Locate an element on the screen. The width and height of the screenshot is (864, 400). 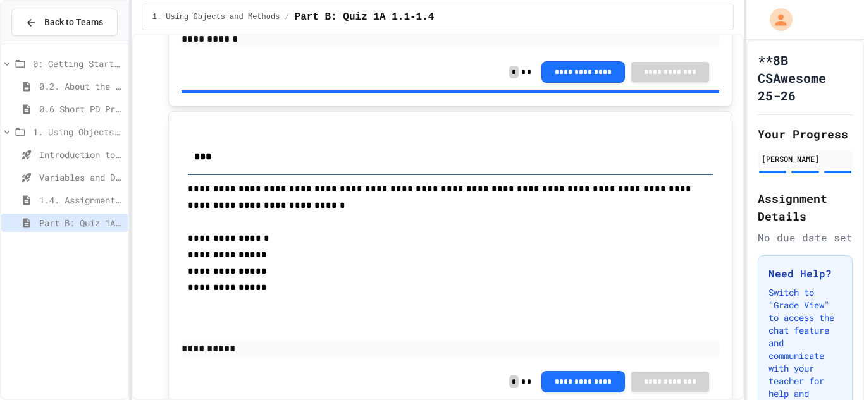
span: 1.4. Assignment and Input is located at coordinates (81, 200).